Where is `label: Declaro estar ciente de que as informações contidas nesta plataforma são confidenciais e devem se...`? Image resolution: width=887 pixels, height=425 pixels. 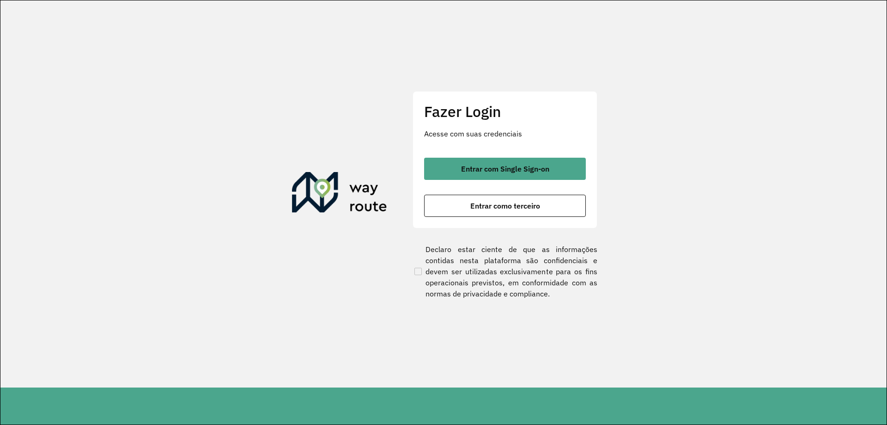
label: Declaro estar ciente de que as informações contidas nesta plataforma são confidenciais e devem se... is located at coordinates (505, 271).